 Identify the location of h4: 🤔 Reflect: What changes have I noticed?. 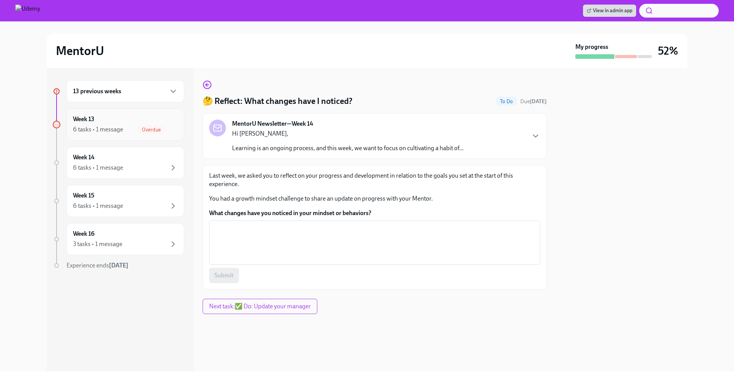
(278, 101).